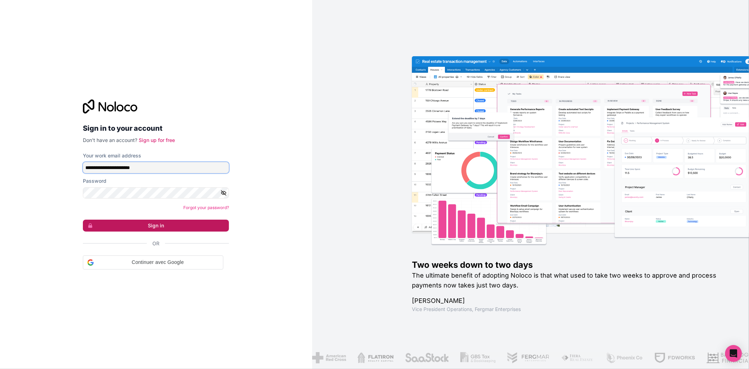 The image size is (749, 369). I want to click on button: Sign in, so click(156, 226).